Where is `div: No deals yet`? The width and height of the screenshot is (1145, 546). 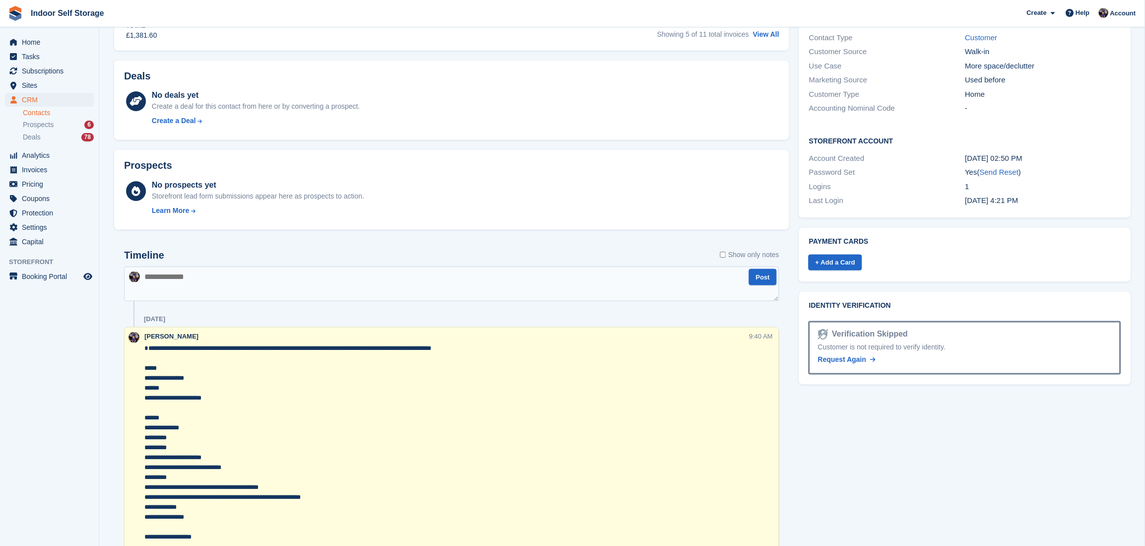 div: No deals yet is located at coordinates (256, 95).